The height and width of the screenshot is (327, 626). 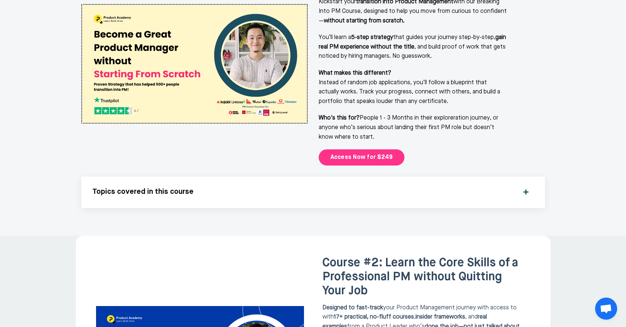 What do you see at coordinates (413, 128) in the screenshot?
I see `p: People 1 - 3 Months in their exploreration journey, or anyone who’s serious about landing their f...` at bounding box center [413, 128].